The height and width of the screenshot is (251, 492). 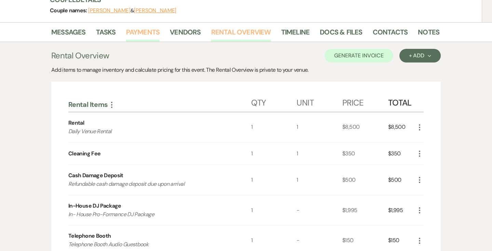 What do you see at coordinates (150, 184) in the screenshot?
I see `p: Refundable cash damage deposit due upon arrival` at bounding box center [150, 184].